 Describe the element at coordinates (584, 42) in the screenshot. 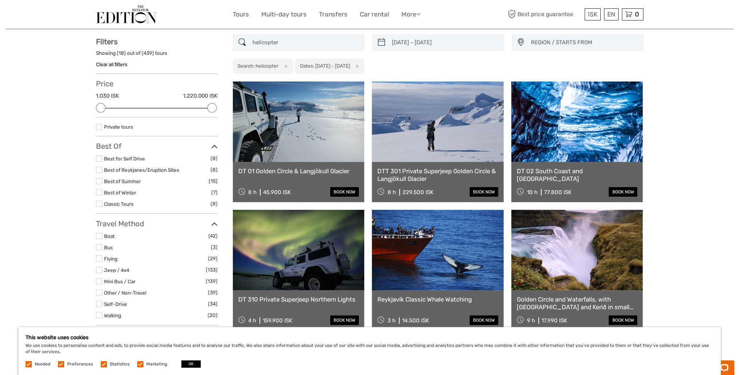

I see `span: REGION / STARTS FROM` at that location.